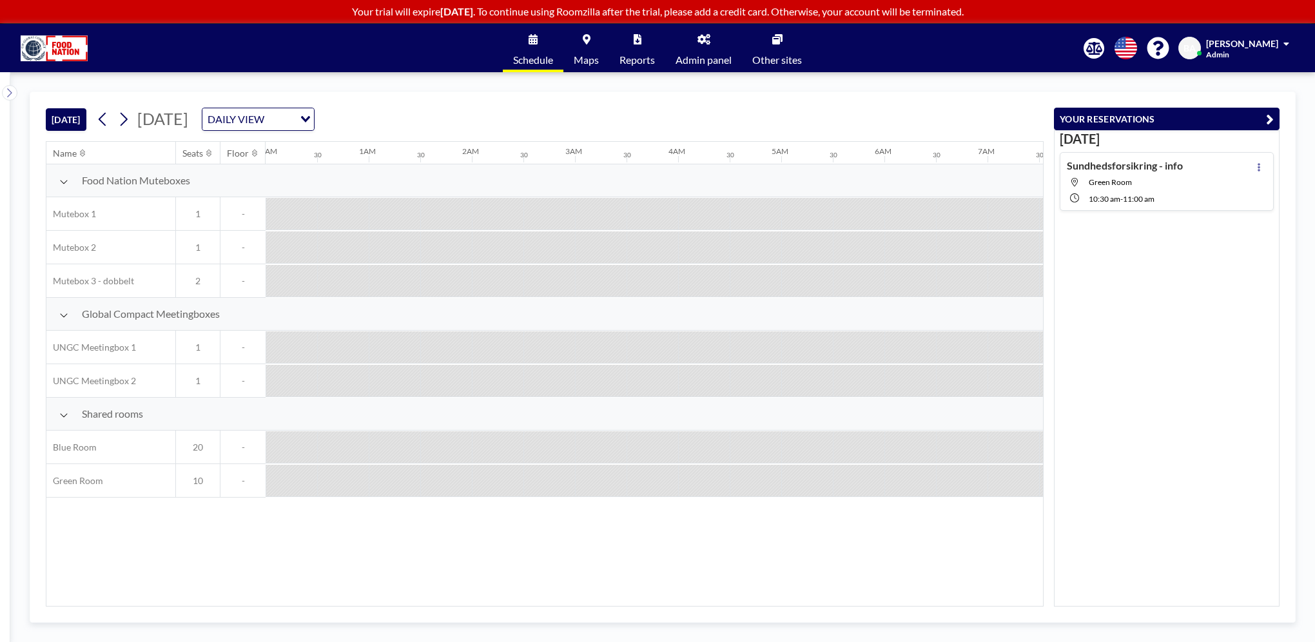 Image resolution: width=1315 pixels, height=642 pixels. Describe the element at coordinates (280, 119) in the screenshot. I see `input: Search for option` at that location.